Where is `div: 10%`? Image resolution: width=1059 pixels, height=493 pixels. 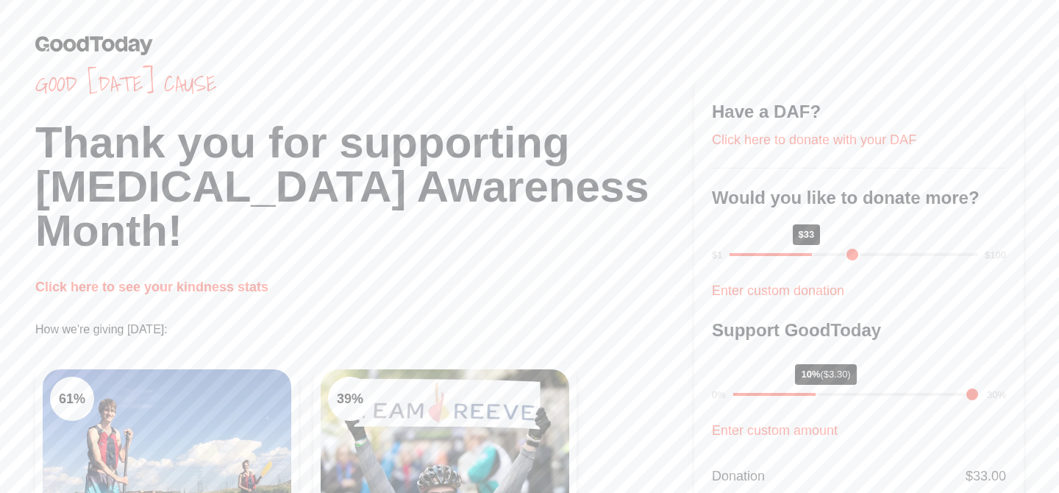
div: 10% is located at coordinates (825, 374).